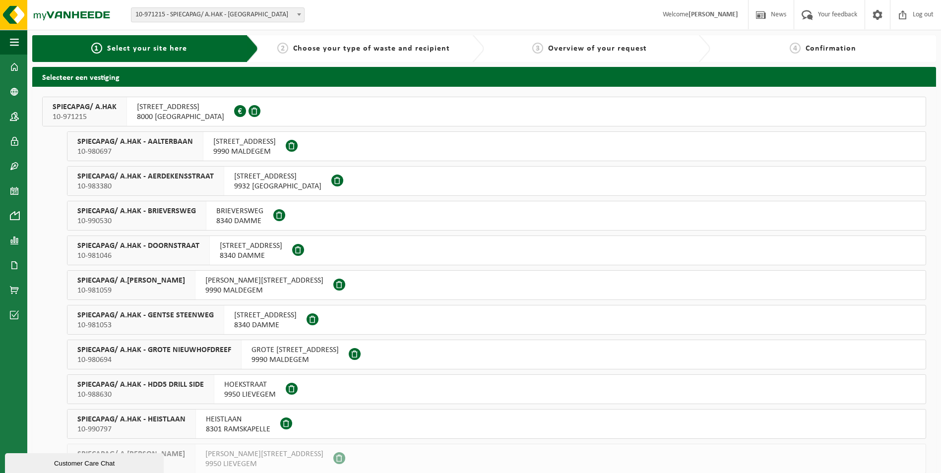 This screenshot has width=941, height=473. Describe the element at coordinates (84, 117) in the screenshot. I see `span: 10-971215` at that location.